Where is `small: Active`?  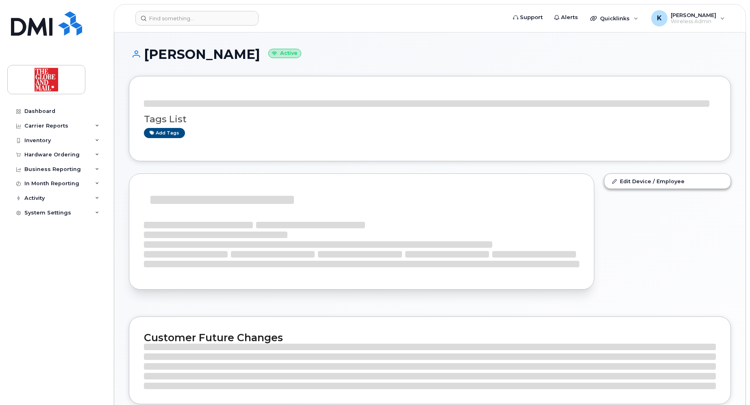 small: Active is located at coordinates (285, 53).